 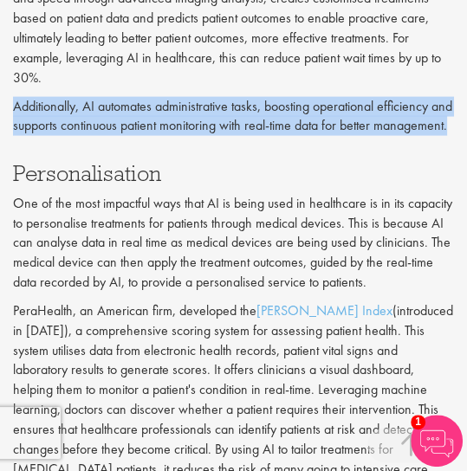 I want to click on p: Additionally, AI automates administrative tasks, boosting operational efficiency and supports con..., so click(x=233, y=117).